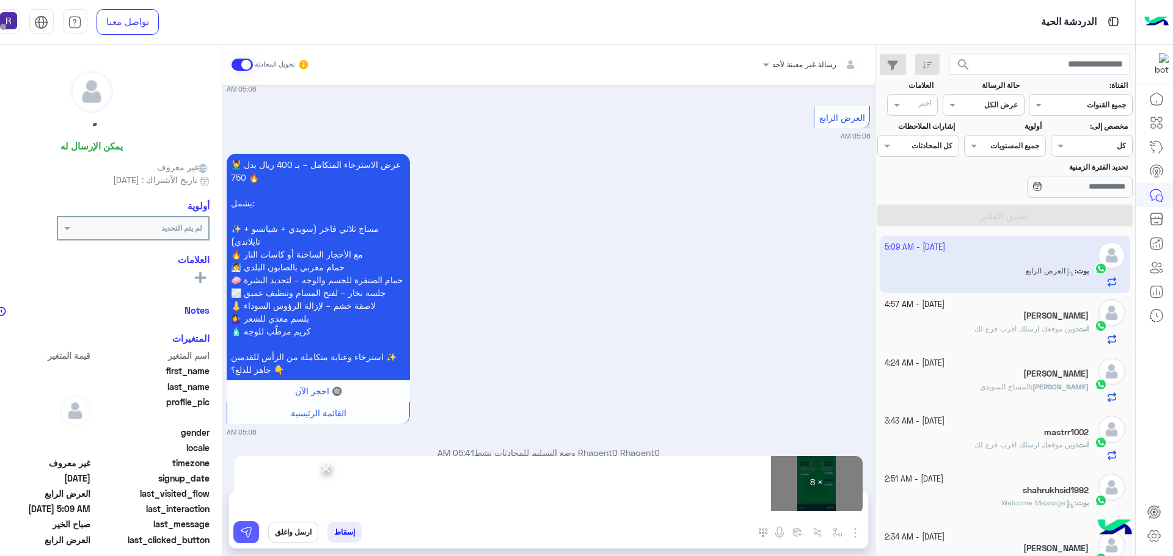 The image size is (1173, 556). Describe the element at coordinates (191, 338) in the screenshot. I see `h6: المتغيرات` at that location.